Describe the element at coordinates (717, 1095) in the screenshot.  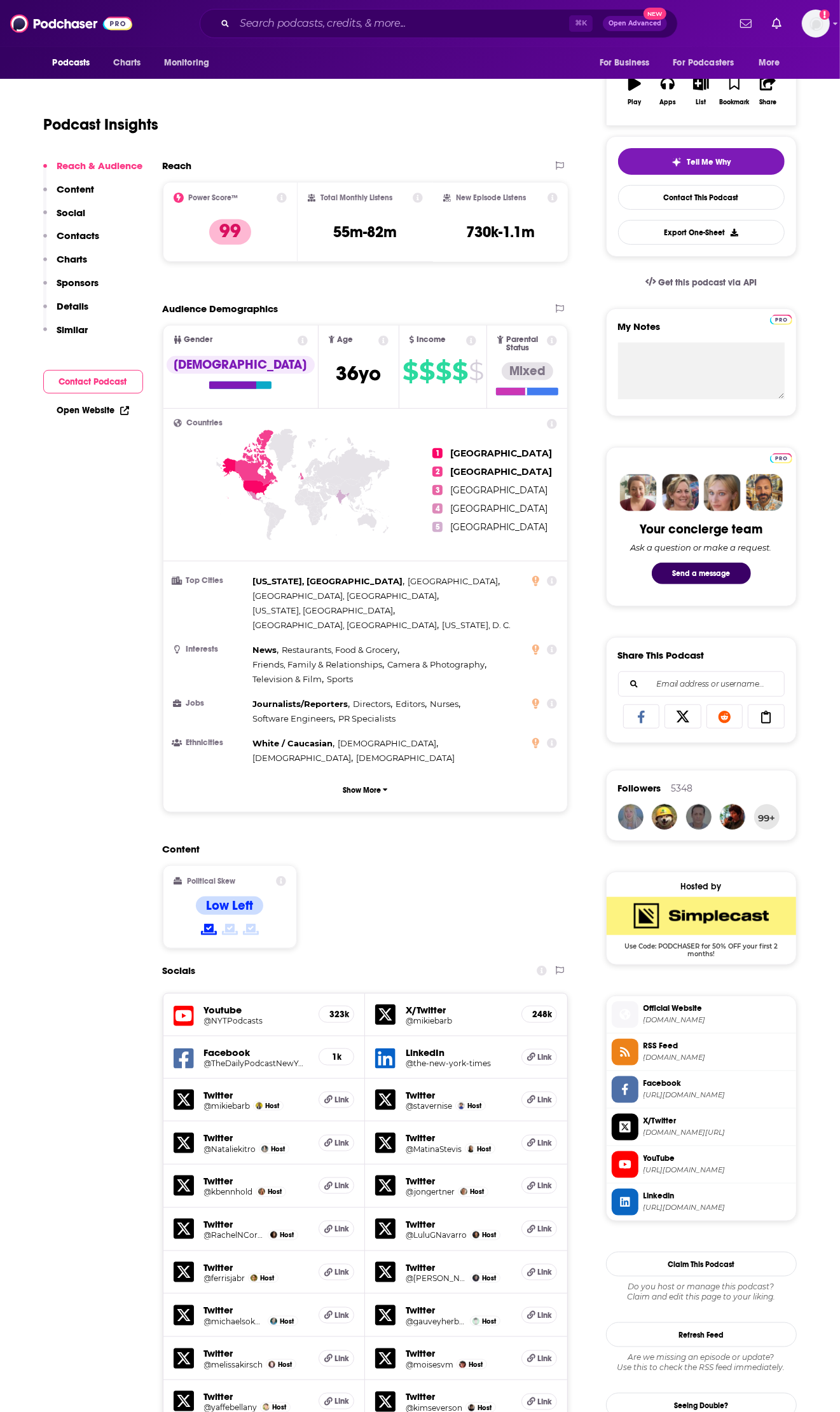
I see `span: https://www.facebook.com/TheDailyPodcastNewYorkTimes` at that location.